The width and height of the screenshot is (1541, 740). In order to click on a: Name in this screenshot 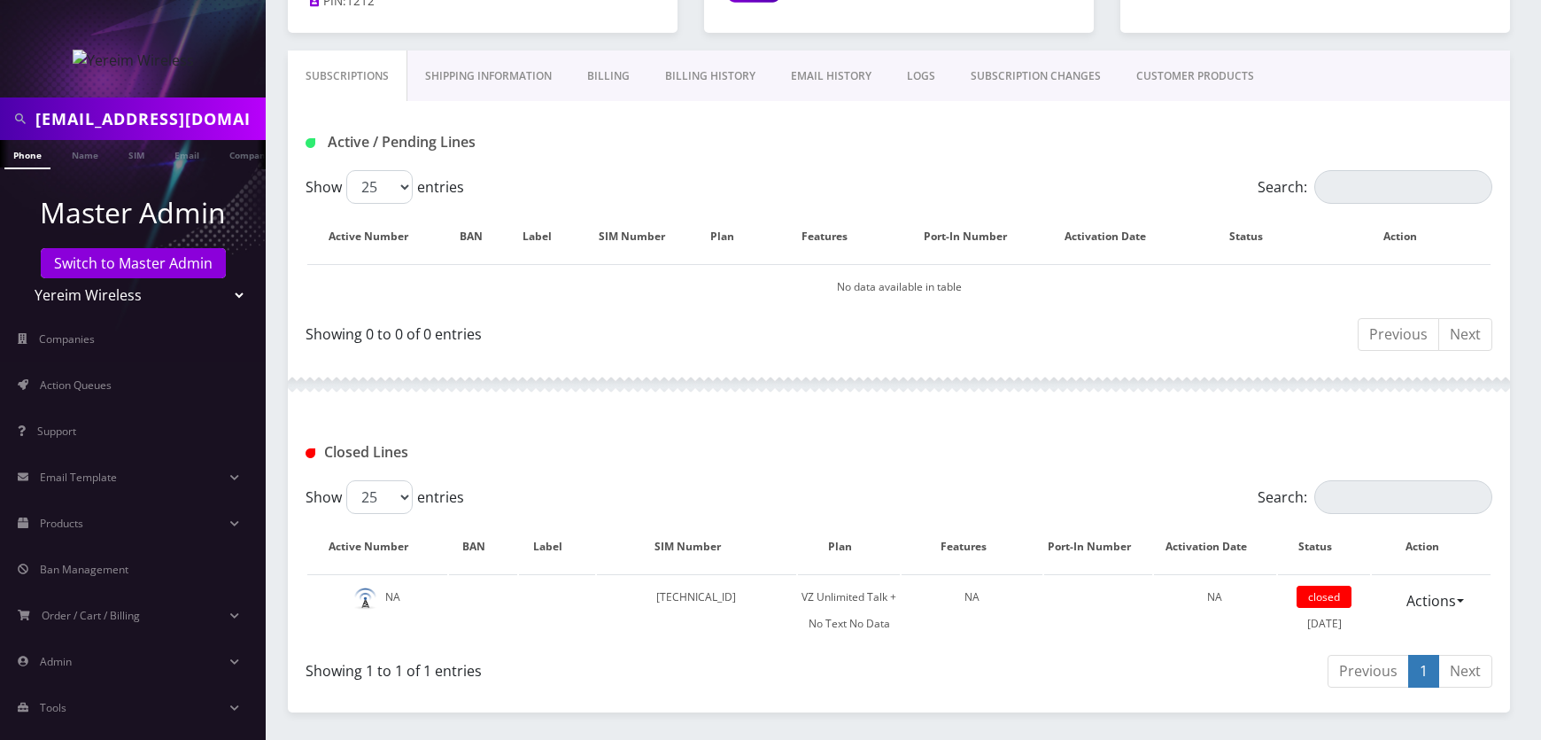, I will do `click(85, 153)`.